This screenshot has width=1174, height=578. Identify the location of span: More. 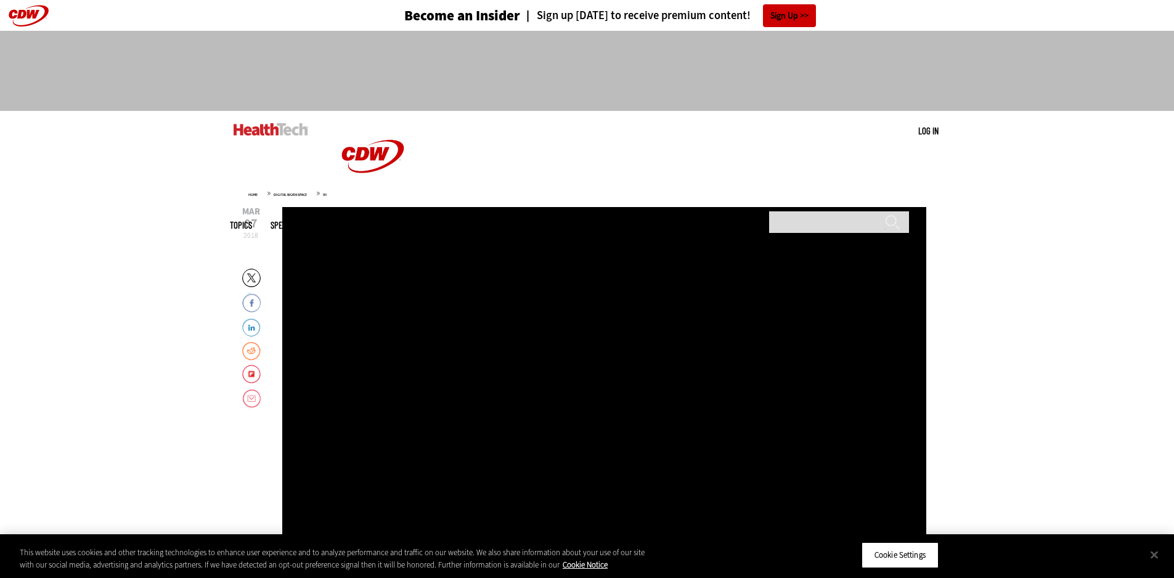
(573, 225).